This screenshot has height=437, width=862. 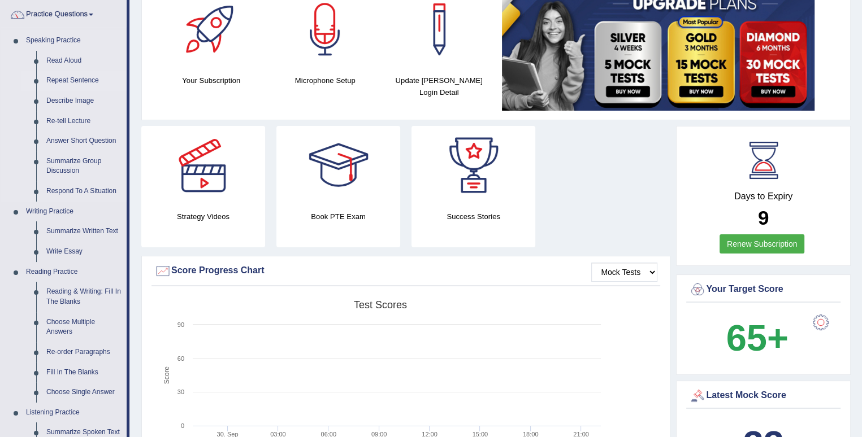 What do you see at coordinates (84, 393) in the screenshot?
I see `a: Choose Single Answer` at bounding box center [84, 393].